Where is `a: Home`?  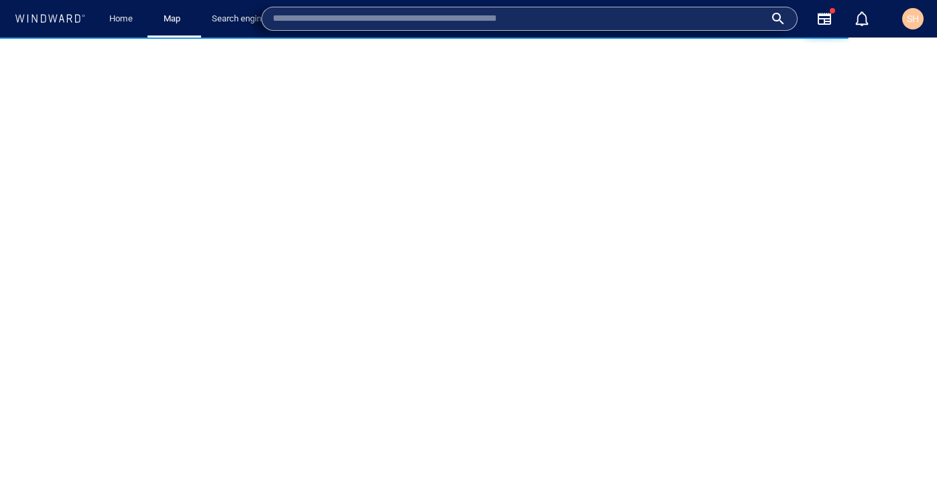
a: Home is located at coordinates (121, 19).